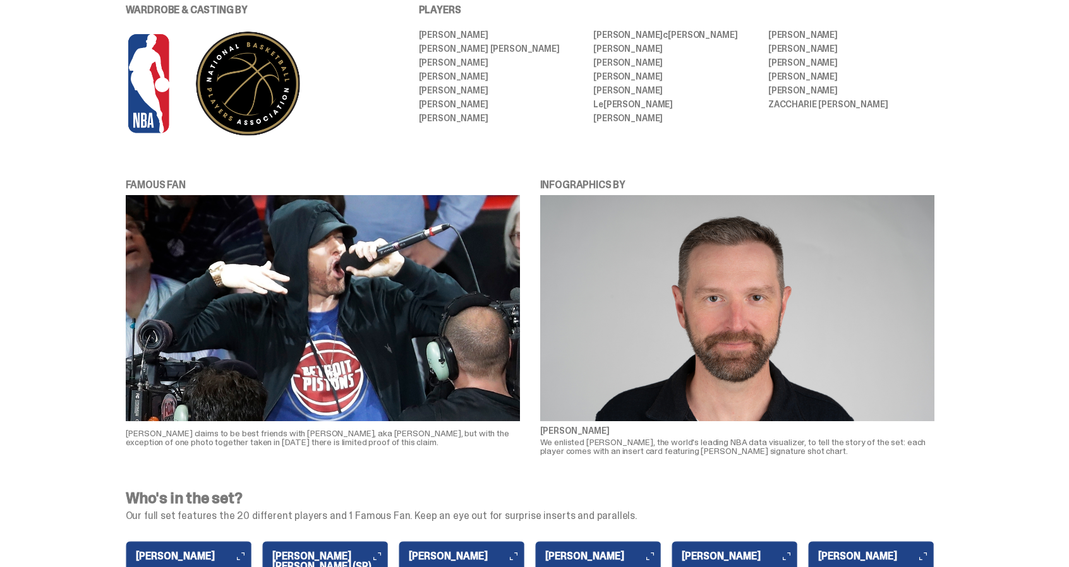 The height and width of the screenshot is (567, 1069). Describe the element at coordinates (737, 308) in the screenshot. I see `img: kirk%20nba.jpg` at that location.